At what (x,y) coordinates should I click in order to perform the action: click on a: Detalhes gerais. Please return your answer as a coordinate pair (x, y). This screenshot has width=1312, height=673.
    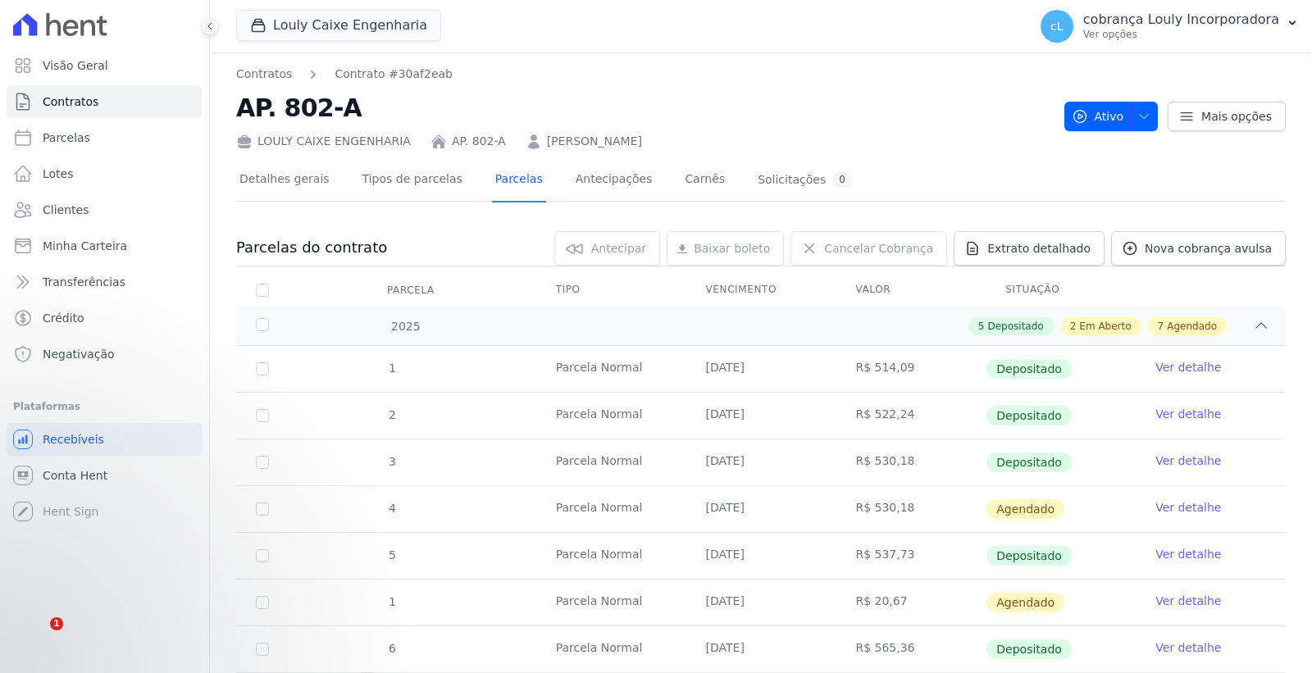
    Looking at the image, I should click on (285, 180).